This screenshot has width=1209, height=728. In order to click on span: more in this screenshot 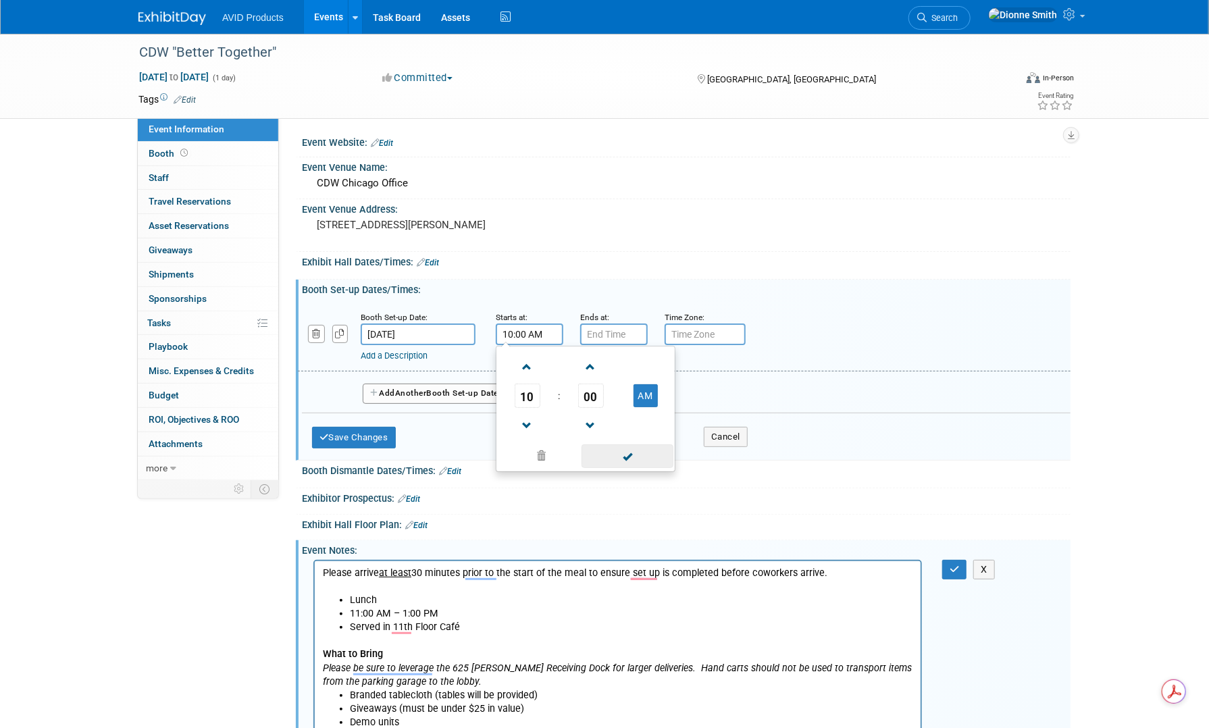, I will do `click(157, 468)`.